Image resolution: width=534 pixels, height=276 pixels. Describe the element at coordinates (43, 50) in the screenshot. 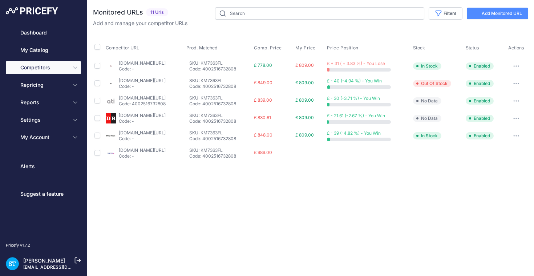

I see `a: My Catalog` at that location.